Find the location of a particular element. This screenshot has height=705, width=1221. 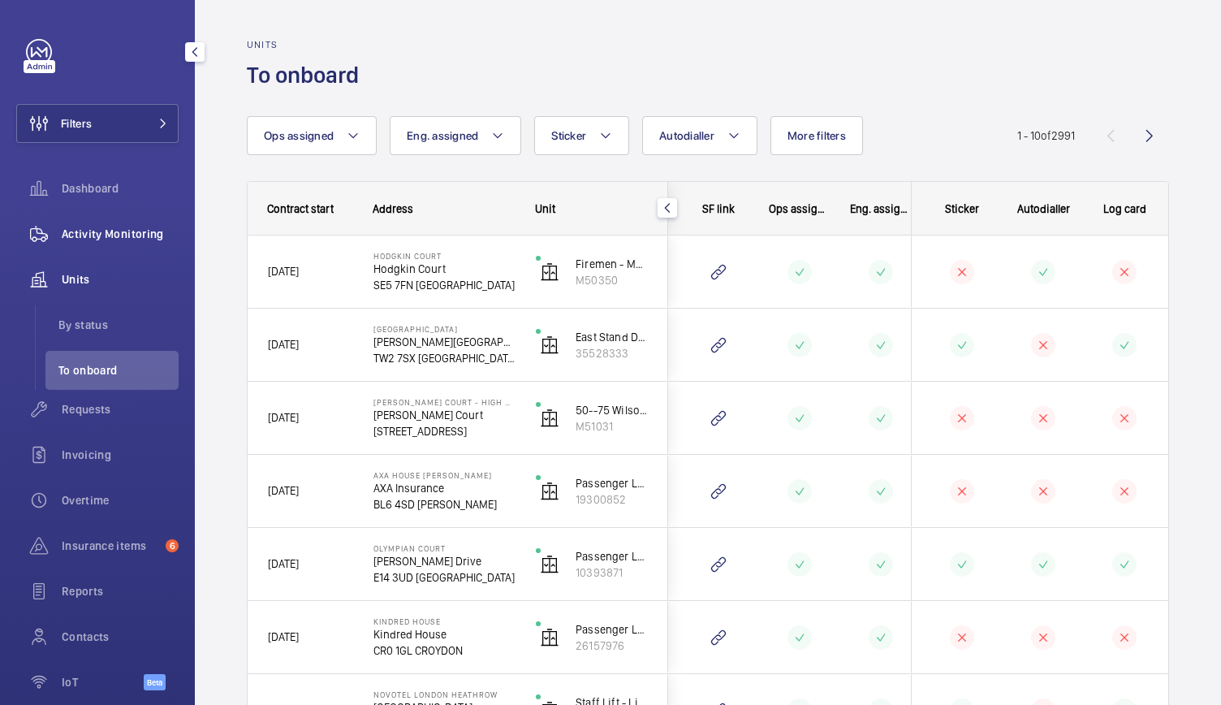

p: NOVOTEL LONDON HEATHROW is located at coordinates (444, 694).